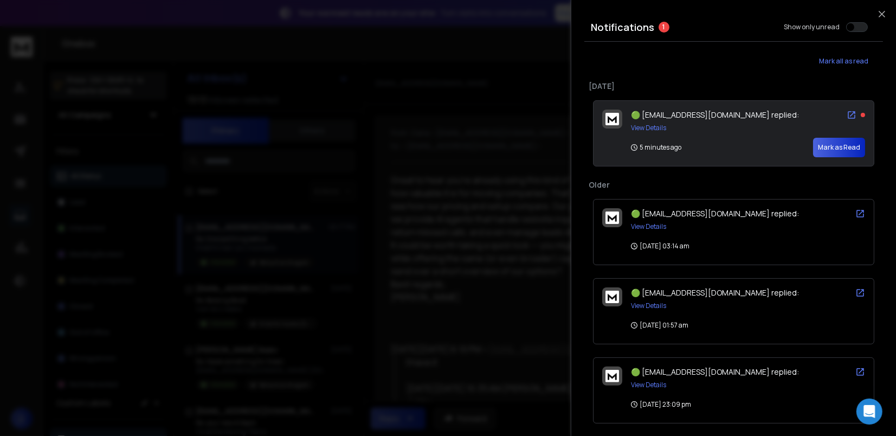 The height and width of the screenshot is (436, 896). I want to click on span: 1, so click(664, 27).